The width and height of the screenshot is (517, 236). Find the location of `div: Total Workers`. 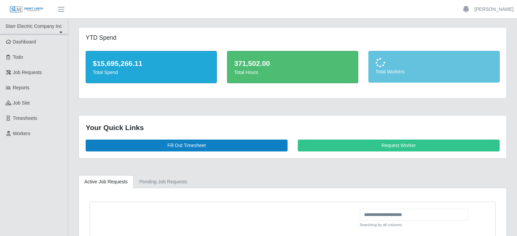

div: Total Workers is located at coordinates (434, 72).